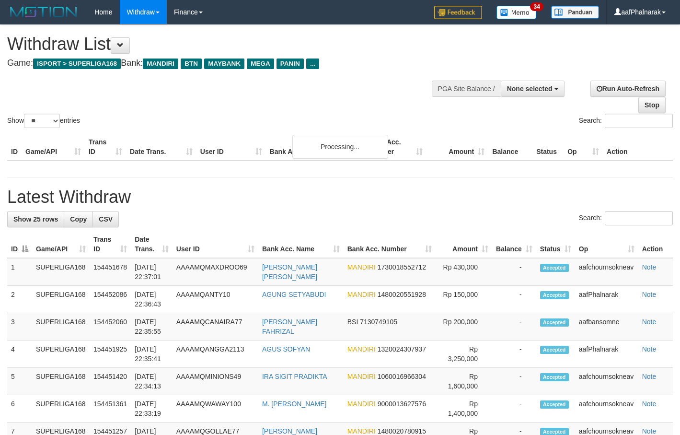 Image resolution: width=680 pixels, height=435 pixels. I want to click on th: User ID: activate to sort column ascending, so click(215, 244).